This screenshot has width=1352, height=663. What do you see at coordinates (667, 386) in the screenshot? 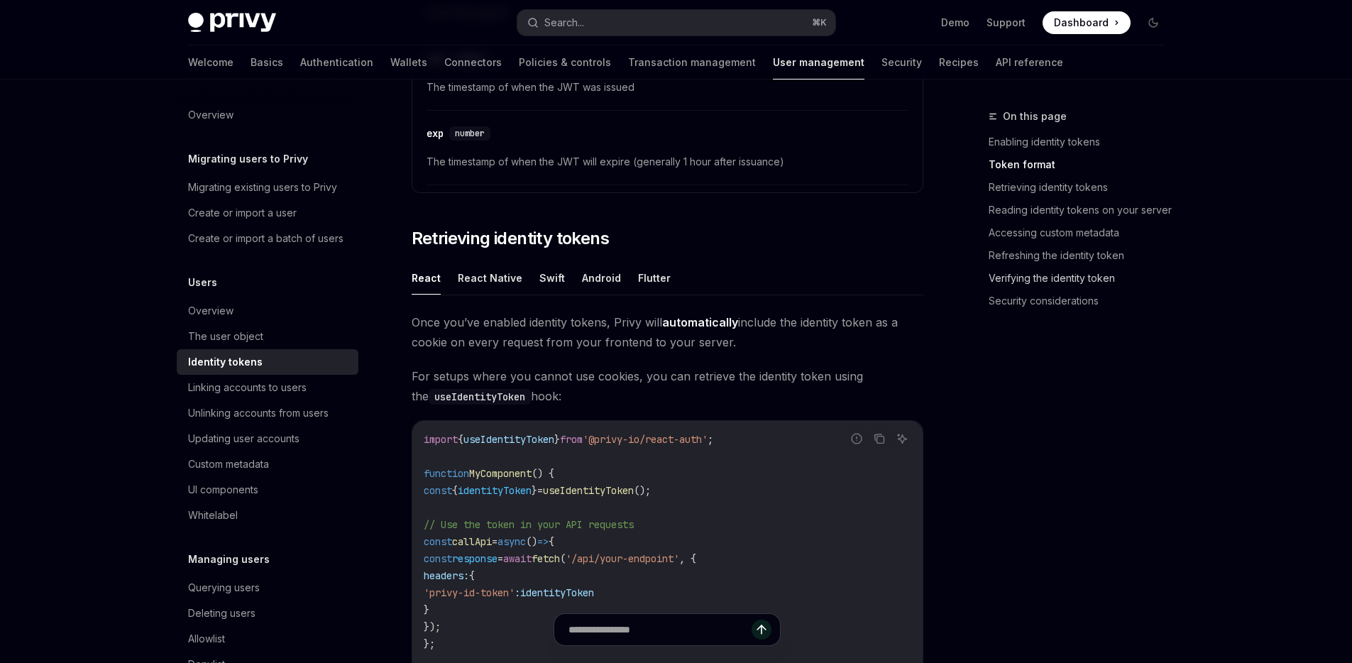
I see `span: For setups where you cannot use cookies, you can retrieve the identity token using the hook:` at bounding box center [667, 386].